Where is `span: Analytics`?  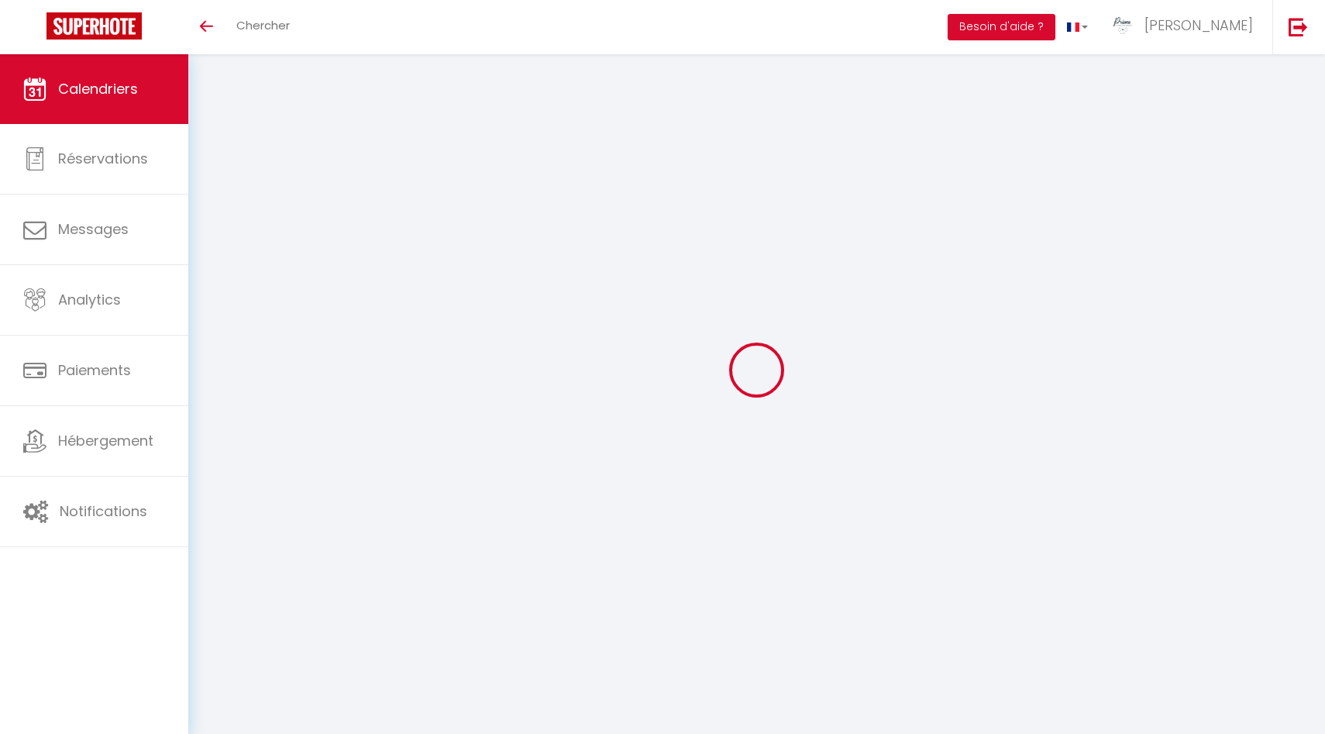 span: Analytics is located at coordinates (89, 299).